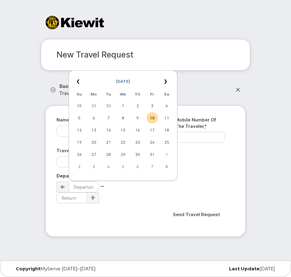 This screenshot has width=291, height=277. Describe the element at coordinates (245, 268) in the screenshot. I see `strong: Last Update` at that location.